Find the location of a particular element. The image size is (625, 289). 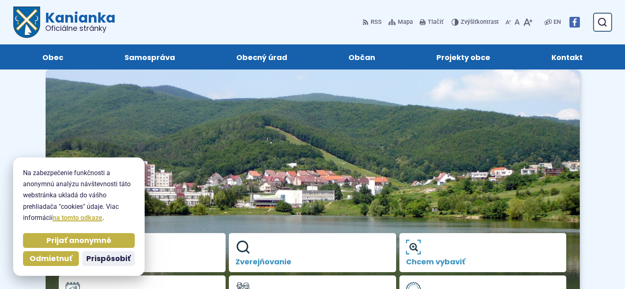

p: Na zabezpečenie funkčnosti a anonymnú analýzu návštevnosti táto webstránka ukladá do vášho prehli... is located at coordinates (79, 195).